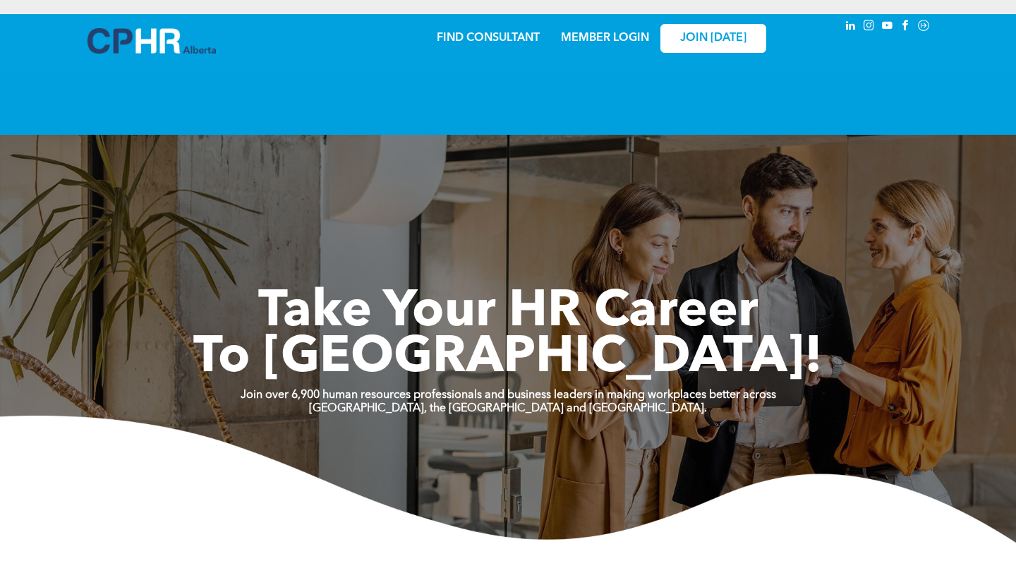  What do you see at coordinates (152, 41) in the screenshot?
I see `img: A blue and white logo for cp alberta` at bounding box center [152, 41].